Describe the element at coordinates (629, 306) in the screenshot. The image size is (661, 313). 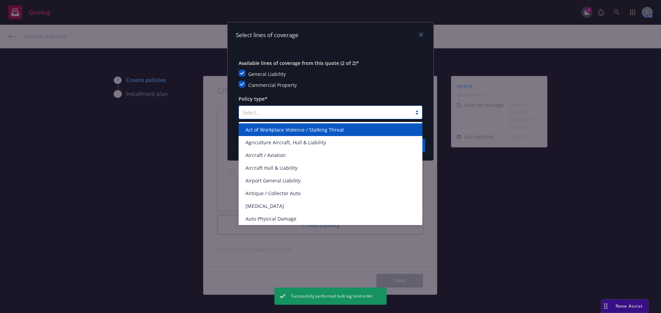
I see `span: Nova Assist` at that location.